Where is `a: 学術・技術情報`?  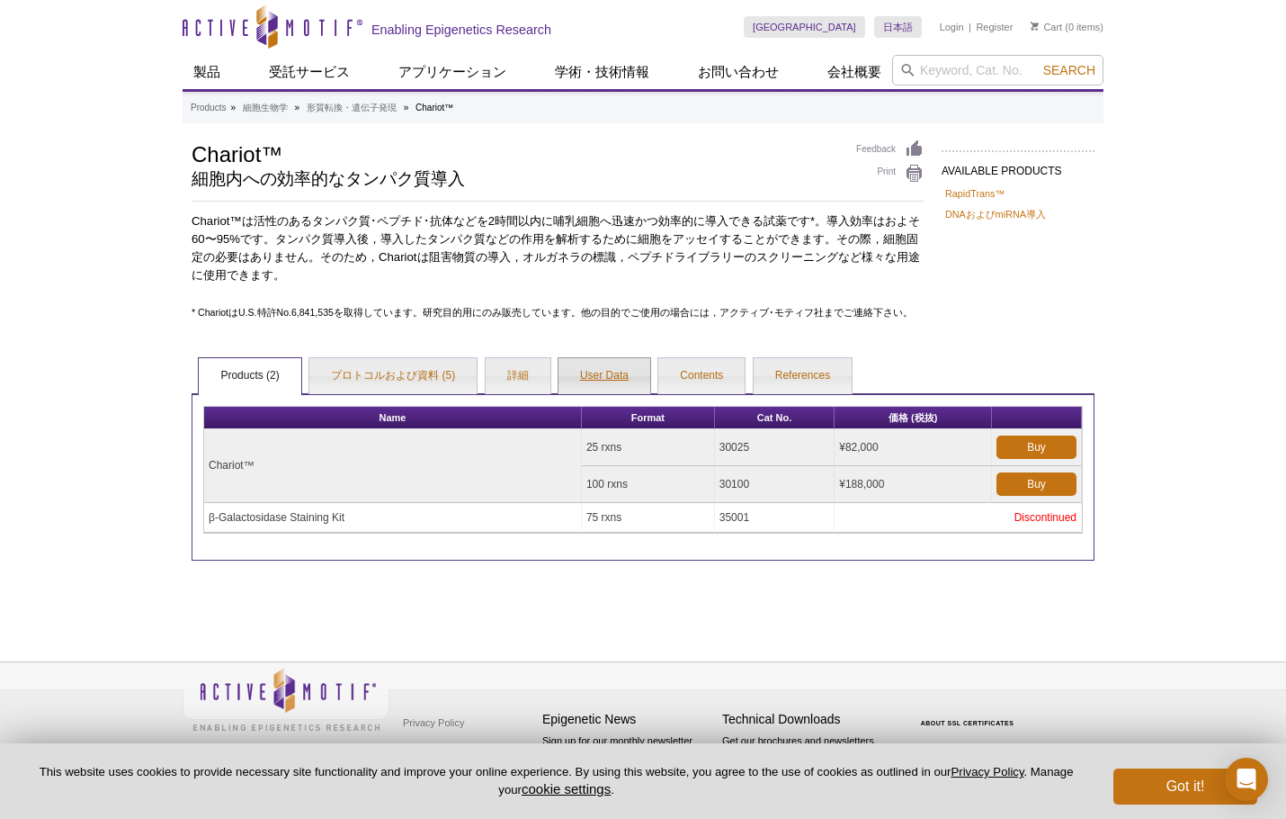 a: 学術・技術情報 is located at coordinates (602, 72).